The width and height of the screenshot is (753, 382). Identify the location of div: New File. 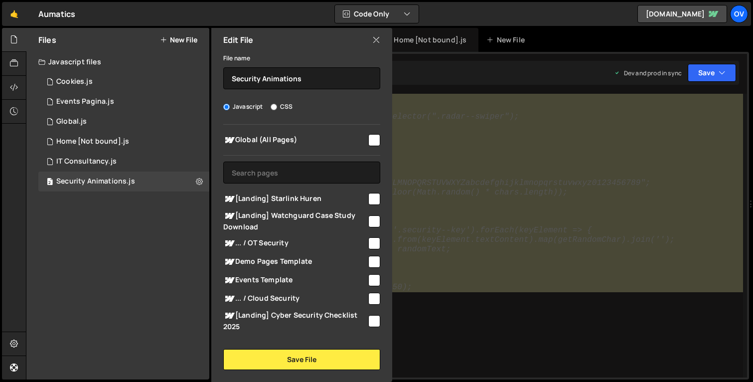
(508, 40).